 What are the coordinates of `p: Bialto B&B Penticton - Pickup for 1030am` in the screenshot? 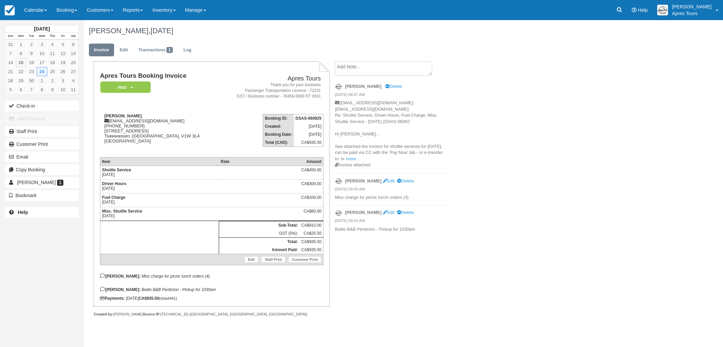 It's located at (391, 230).